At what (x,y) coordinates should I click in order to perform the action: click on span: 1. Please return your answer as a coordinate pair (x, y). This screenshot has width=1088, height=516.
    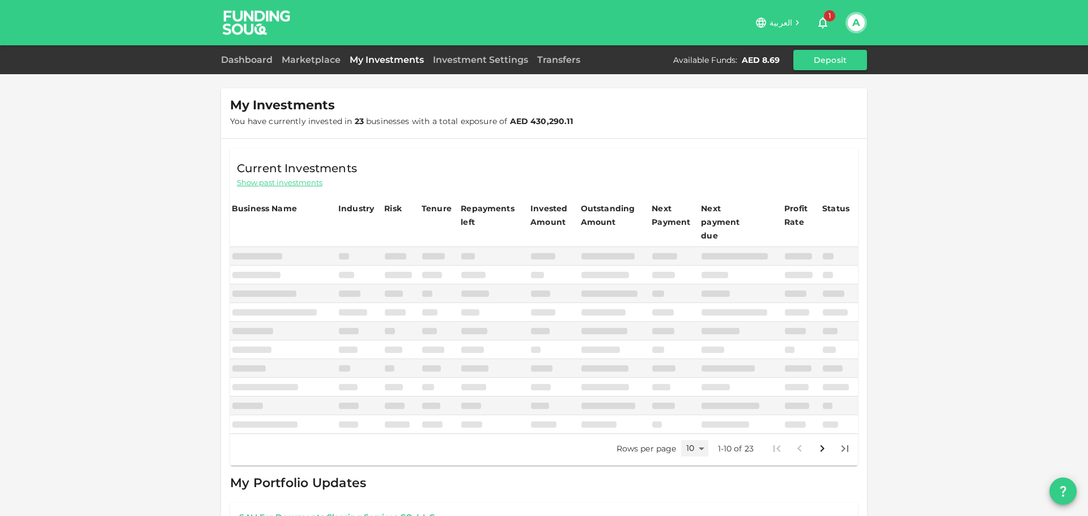
    Looking at the image, I should click on (830, 16).